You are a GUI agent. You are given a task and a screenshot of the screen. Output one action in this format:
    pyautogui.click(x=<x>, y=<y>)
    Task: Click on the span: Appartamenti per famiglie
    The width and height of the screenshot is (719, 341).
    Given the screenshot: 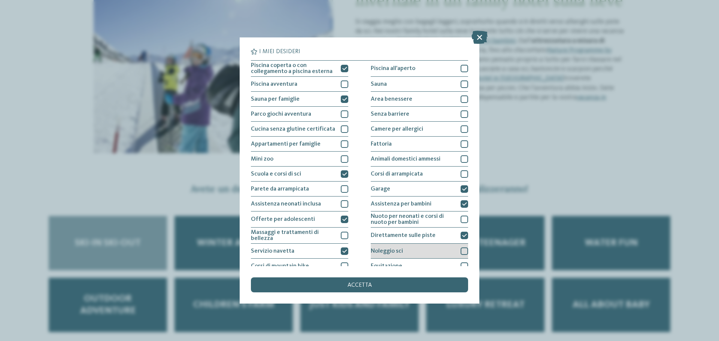 What is the action you would take?
    pyautogui.click(x=286, y=144)
    